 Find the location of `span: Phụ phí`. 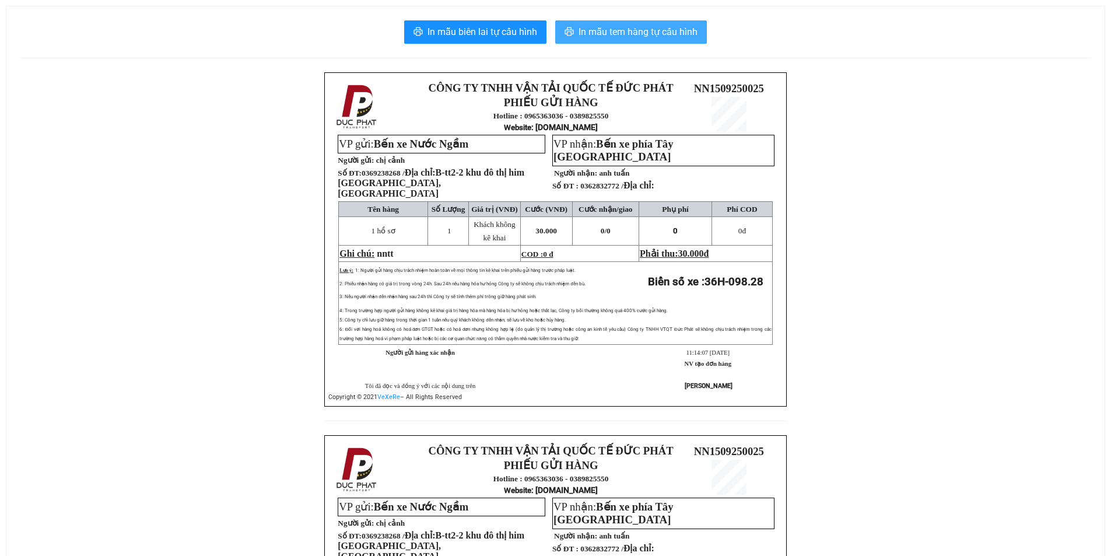

span: Phụ phí is located at coordinates (675, 209).